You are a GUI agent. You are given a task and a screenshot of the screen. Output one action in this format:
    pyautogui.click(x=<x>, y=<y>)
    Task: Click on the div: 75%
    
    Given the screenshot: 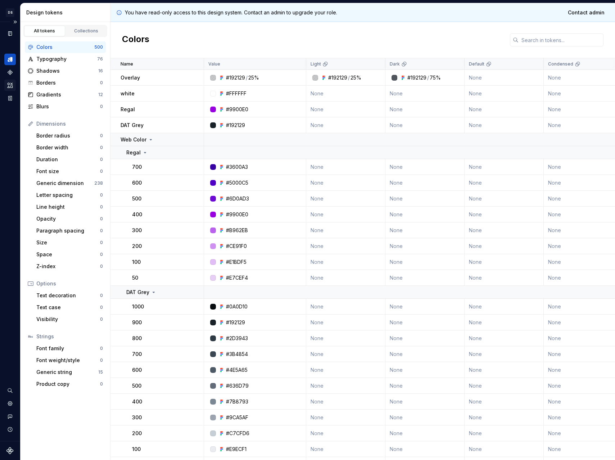 What is the action you would take?
    pyautogui.click(x=435, y=78)
    